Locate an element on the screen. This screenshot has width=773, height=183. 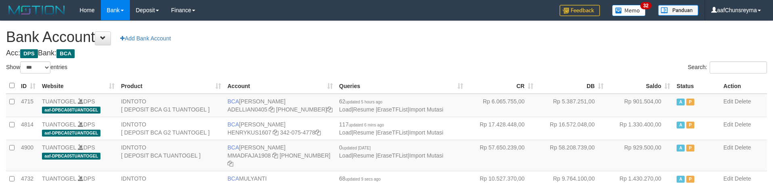
th: DB: activate to sort column ascending is located at coordinates (571, 86).